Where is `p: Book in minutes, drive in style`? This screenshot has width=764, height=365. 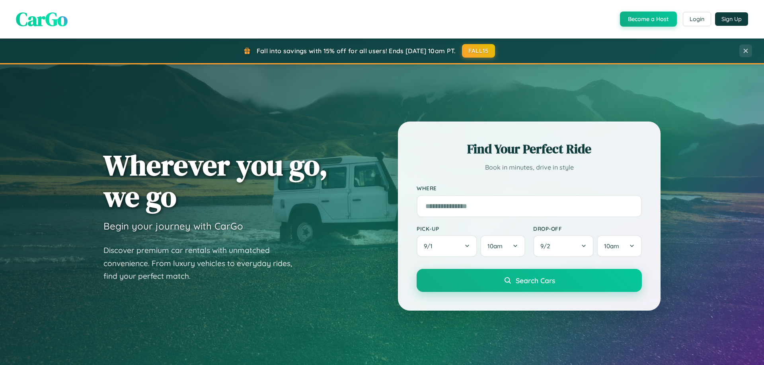
p: Book in minutes, drive in style is located at coordinates (529, 167).